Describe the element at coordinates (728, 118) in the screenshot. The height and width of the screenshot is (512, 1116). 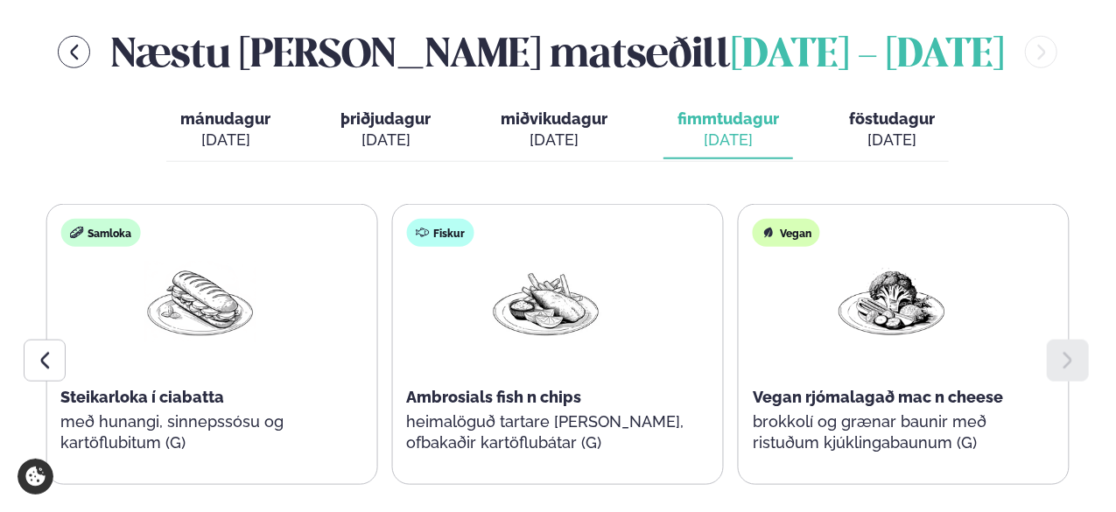
I see `span: fimmtudagur` at that location.